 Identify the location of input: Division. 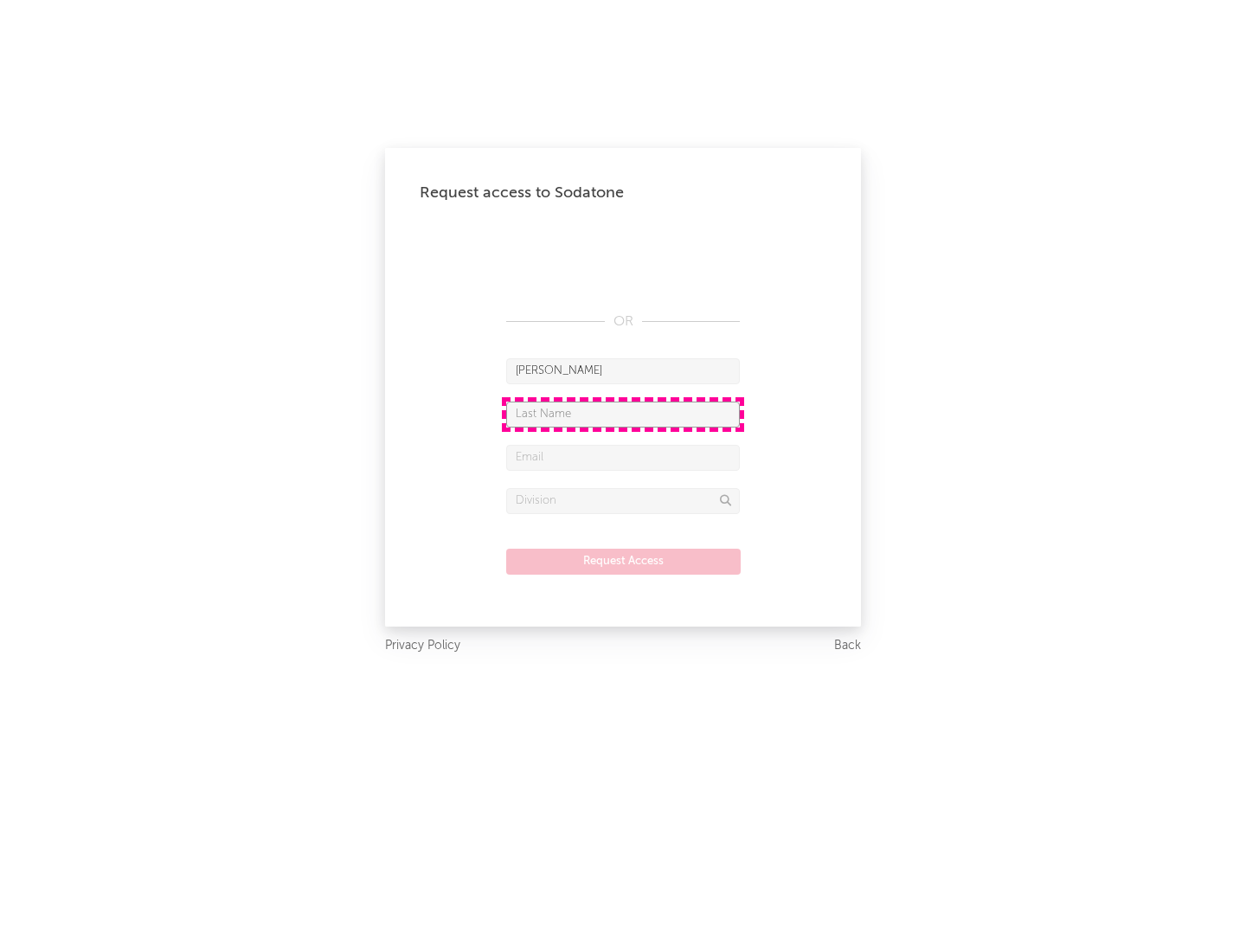
(623, 502).